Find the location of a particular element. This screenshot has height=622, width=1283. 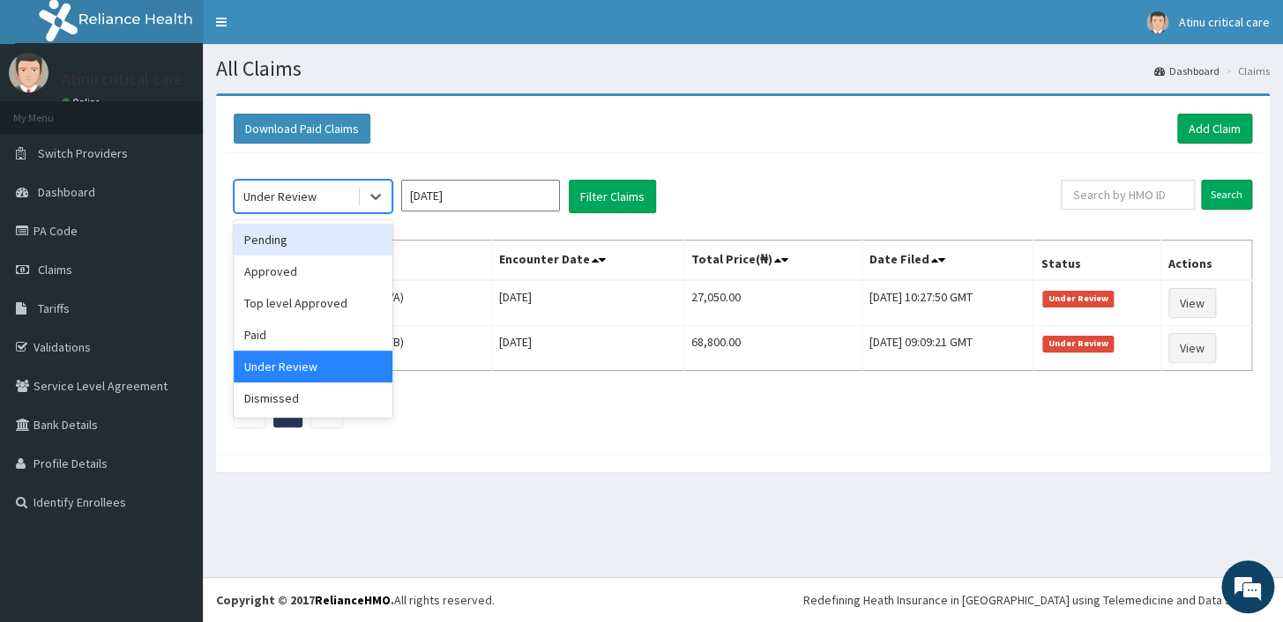

input: Select Month and Year is located at coordinates (481, 196).